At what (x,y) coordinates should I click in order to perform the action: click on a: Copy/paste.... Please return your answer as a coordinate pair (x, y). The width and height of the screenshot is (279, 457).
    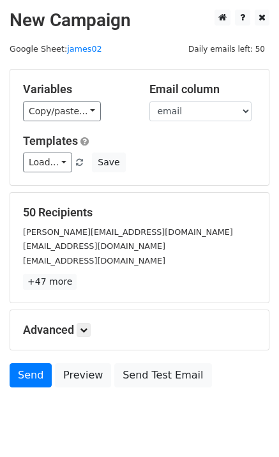
    Looking at the image, I should click on (62, 111).